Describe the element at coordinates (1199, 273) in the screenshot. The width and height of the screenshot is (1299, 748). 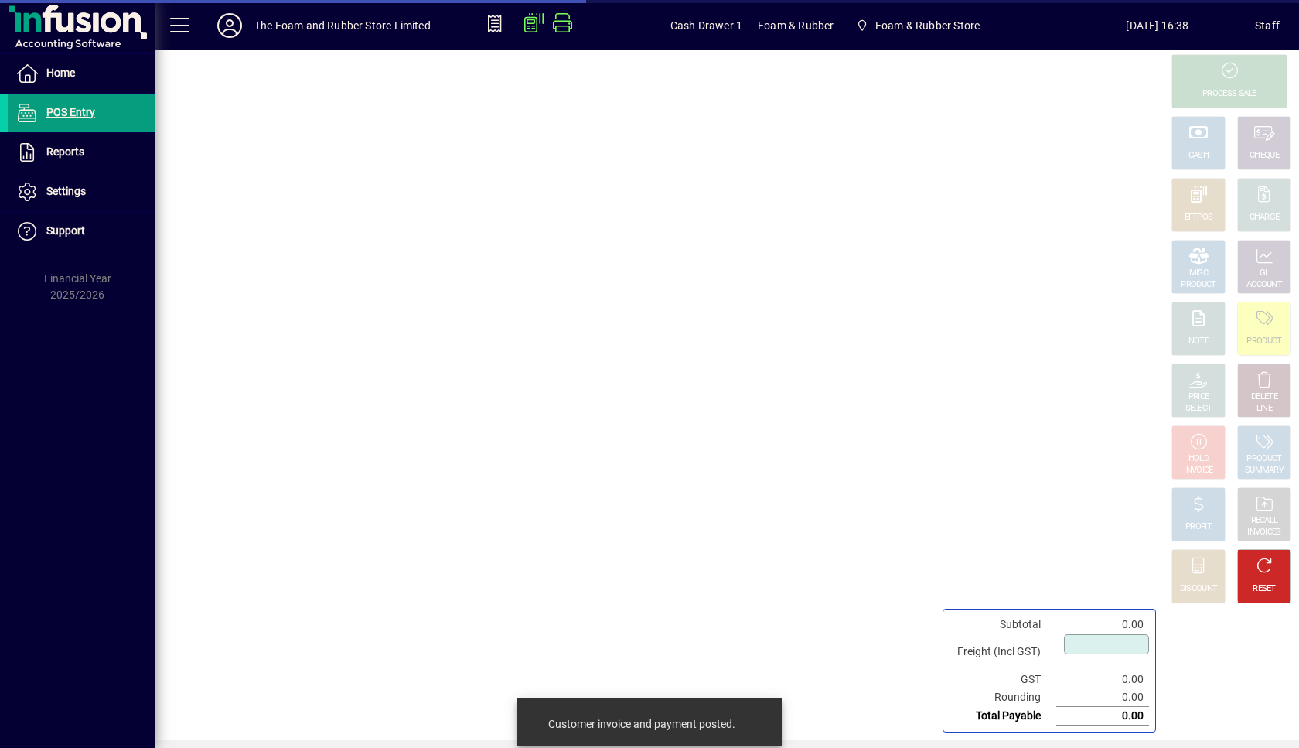
I see `div: MISC` at that location.